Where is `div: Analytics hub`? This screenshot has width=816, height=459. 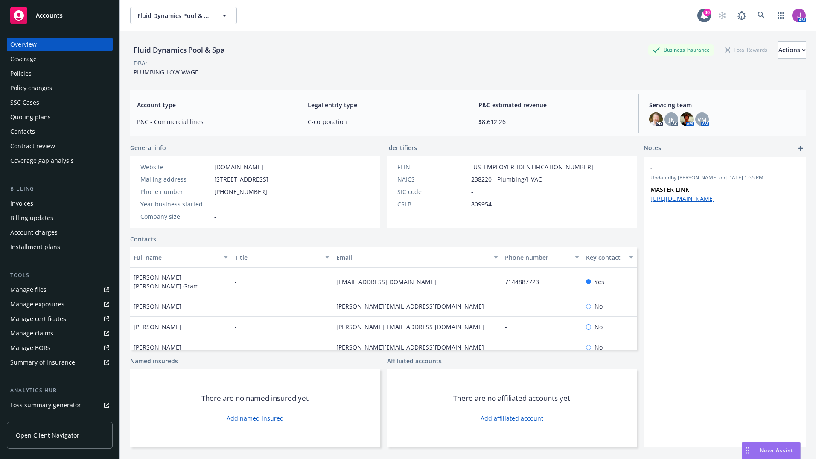 div: Analytics hub is located at coordinates (60, 390).